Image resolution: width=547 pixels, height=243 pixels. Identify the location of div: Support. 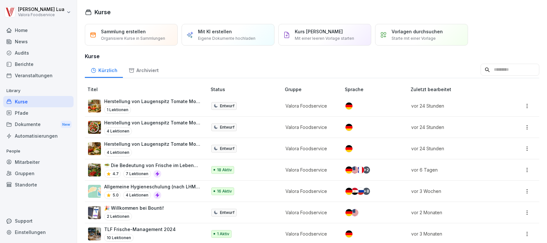
(38, 220).